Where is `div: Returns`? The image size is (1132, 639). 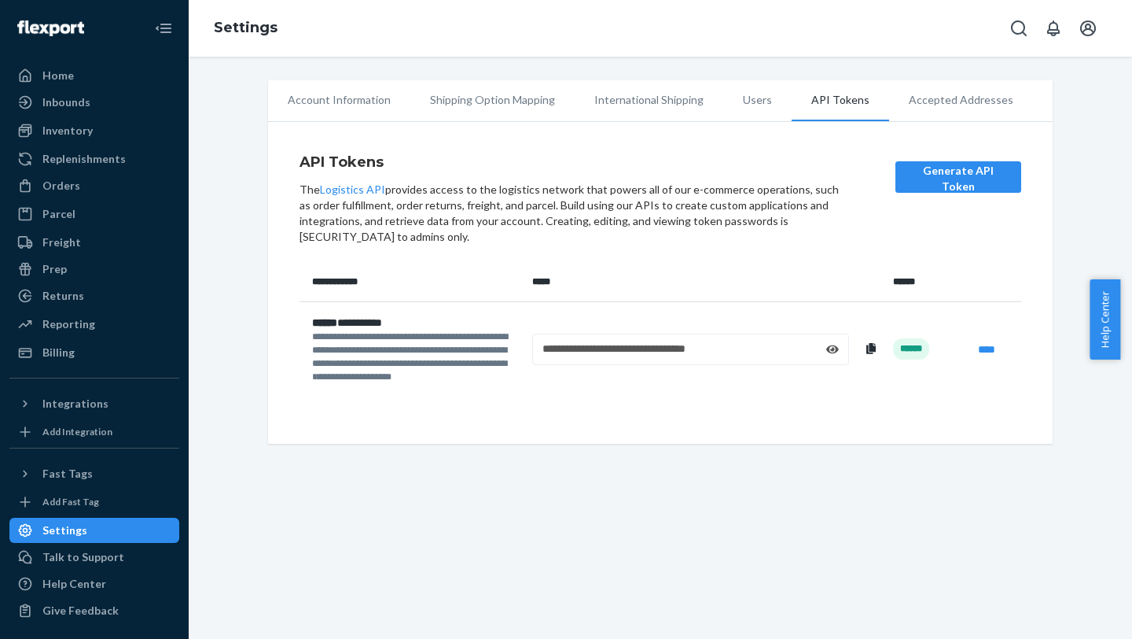
div: Returns is located at coordinates (63, 296).